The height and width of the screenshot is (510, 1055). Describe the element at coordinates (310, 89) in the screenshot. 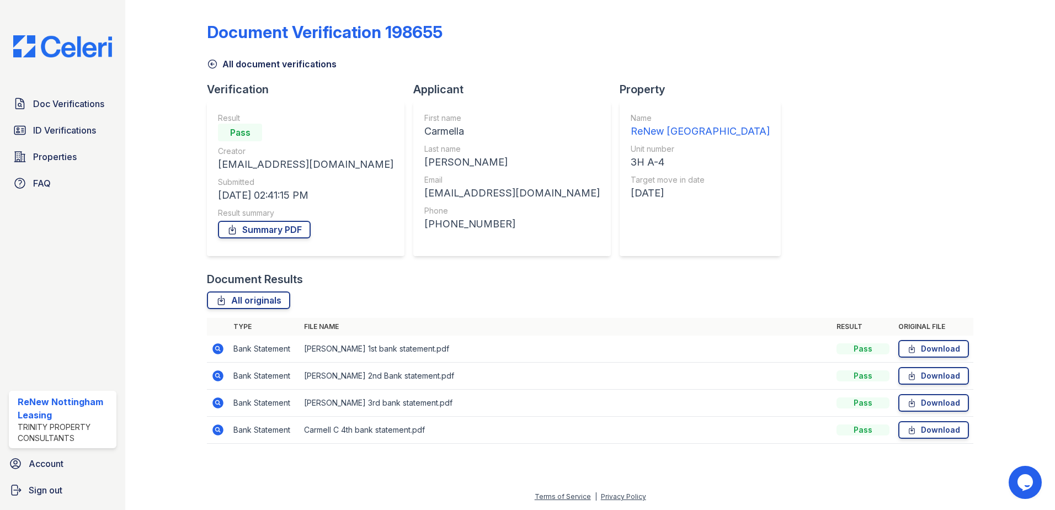

I see `div: Verification` at that location.